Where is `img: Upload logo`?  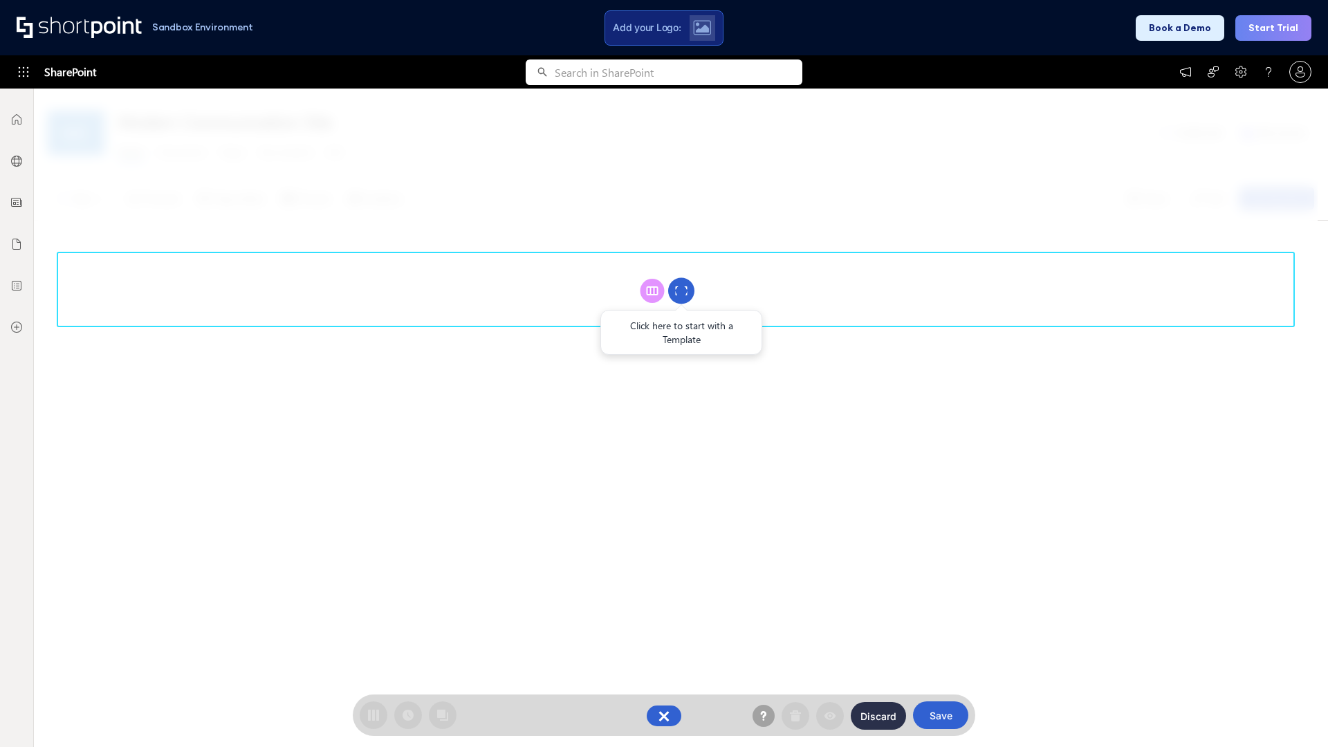 img: Upload logo is located at coordinates (702, 28).